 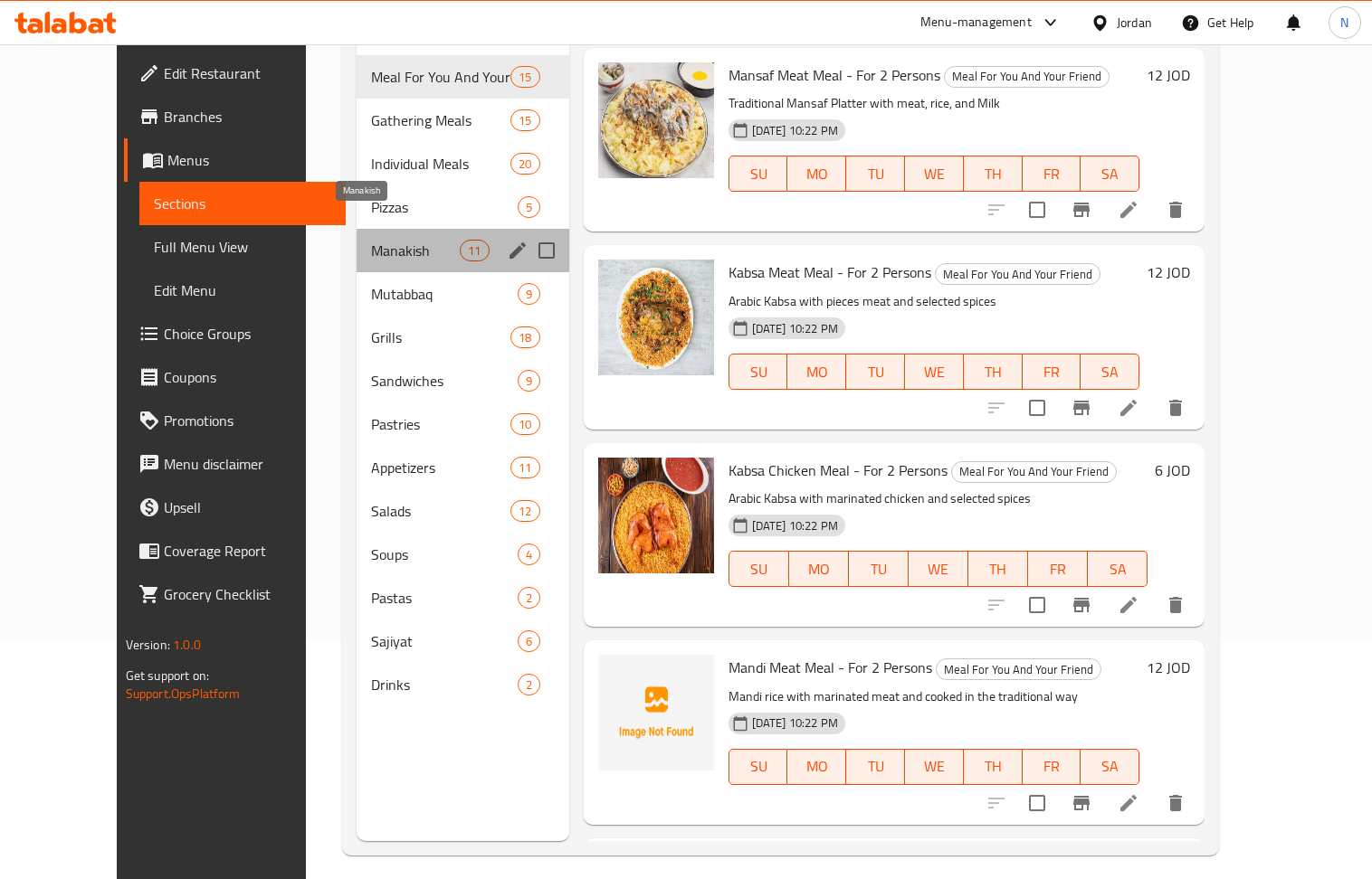 I want to click on span: TU, so click(x=878, y=569).